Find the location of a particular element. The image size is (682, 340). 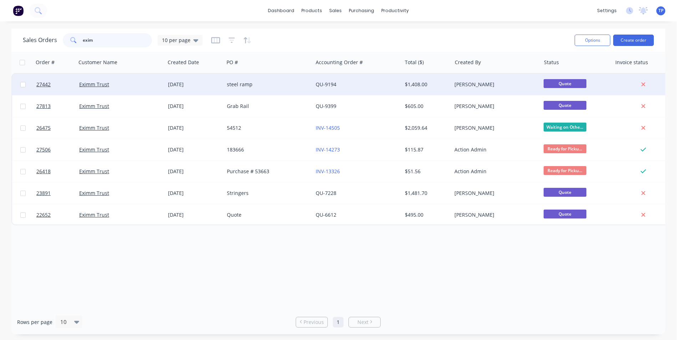

a: 26418 is located at coordinates (58, 171).